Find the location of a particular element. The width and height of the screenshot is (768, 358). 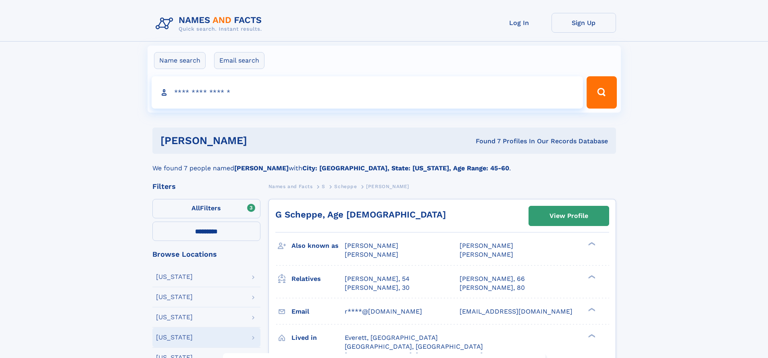

h3: Email is located at coordinates (318, 311).